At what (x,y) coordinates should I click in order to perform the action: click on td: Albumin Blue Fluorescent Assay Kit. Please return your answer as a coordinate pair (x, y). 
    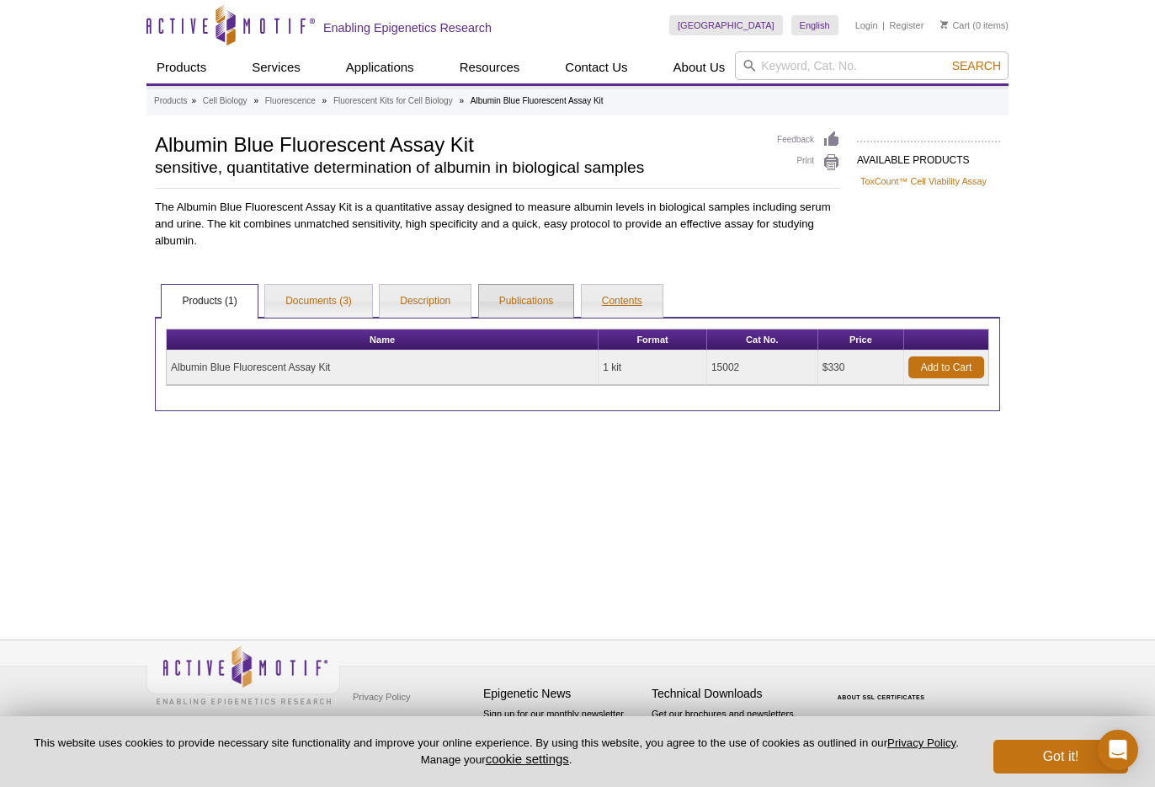
    Looking at the image, I should click on (382, 367).